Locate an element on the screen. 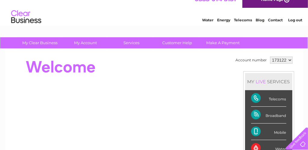 Image resolution: width=308 pixels, height=150 pixels. a: Customer Help is located at coordinates (177, 43).